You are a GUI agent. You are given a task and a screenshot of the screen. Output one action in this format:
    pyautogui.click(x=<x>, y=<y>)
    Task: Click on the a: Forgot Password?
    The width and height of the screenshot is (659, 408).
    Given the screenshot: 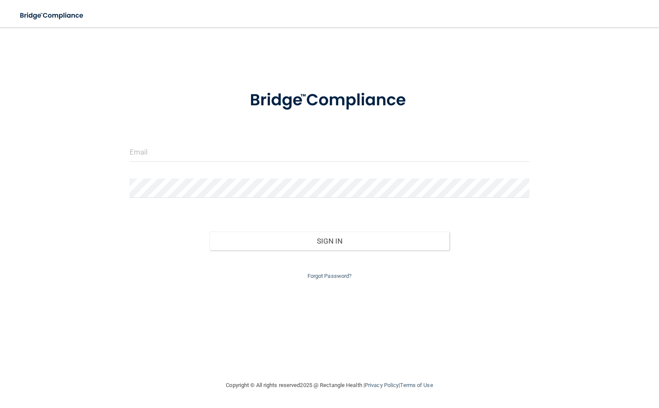 What is the action you would take?
    pyautogui.click(x=330, y=275)
    